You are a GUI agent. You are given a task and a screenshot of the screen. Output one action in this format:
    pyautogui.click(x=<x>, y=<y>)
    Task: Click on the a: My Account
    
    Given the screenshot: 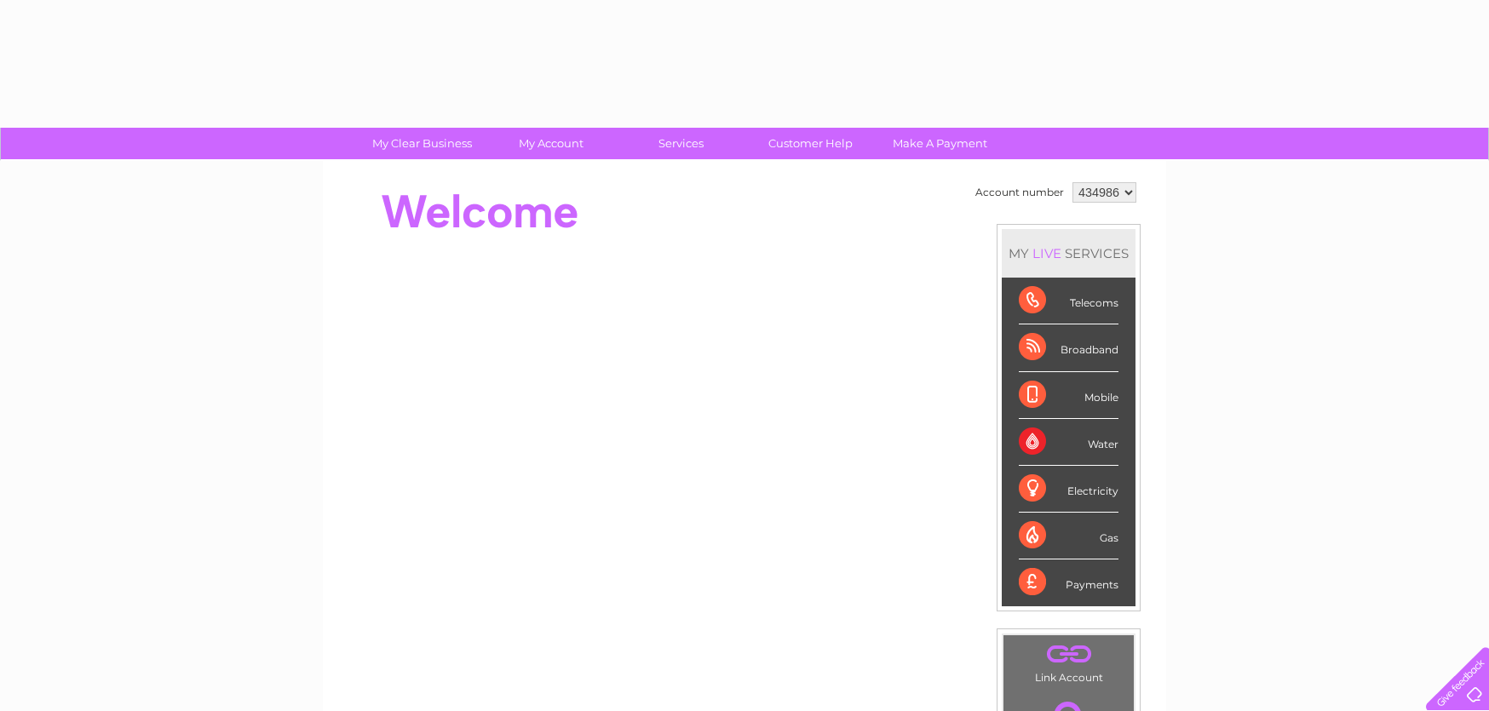 What is the action you would take?
    pyautogui.click(x=551, y=143)
    